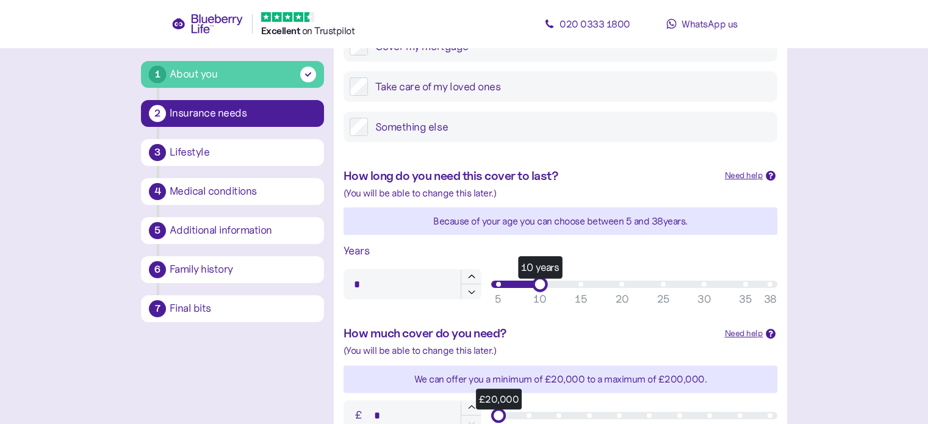  What do you see at coordinates (243, 113) in the screenshot?
I see `div: Insurance needs` at bounding box center [243, 113].